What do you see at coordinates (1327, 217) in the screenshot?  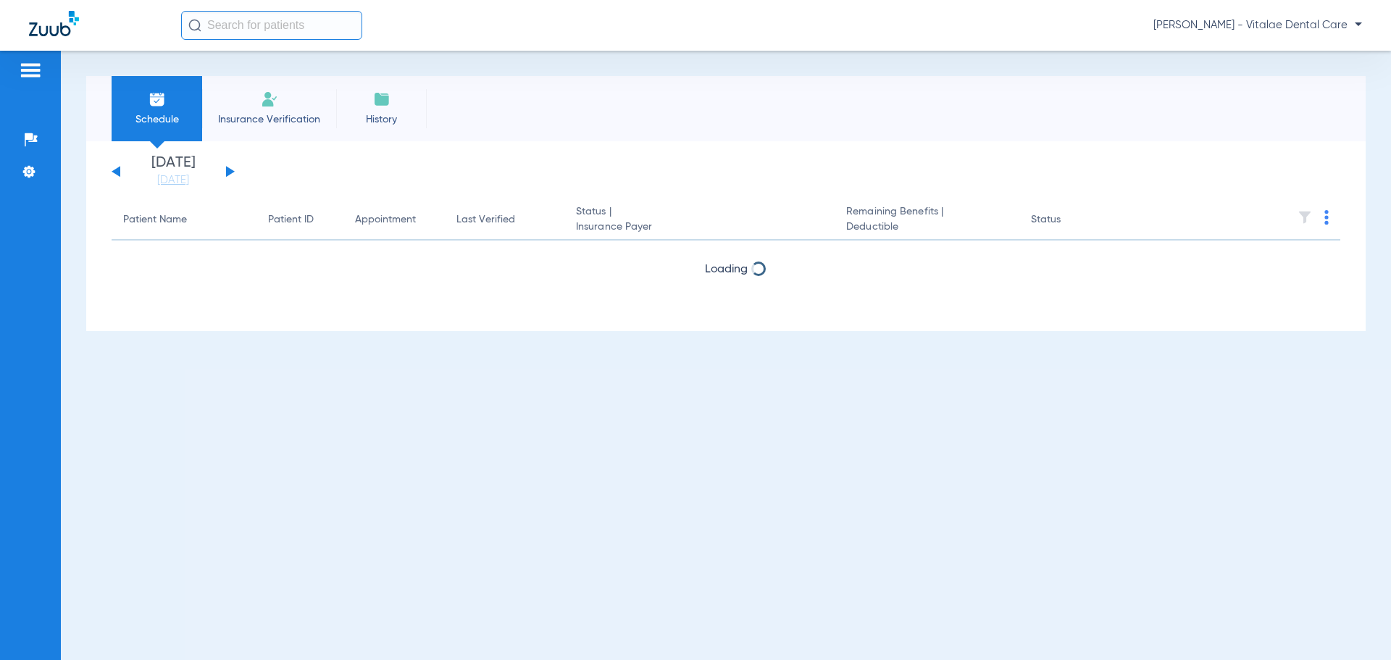 I see `img: group-dot-blue.svg` at bounding box center [1327, 217].